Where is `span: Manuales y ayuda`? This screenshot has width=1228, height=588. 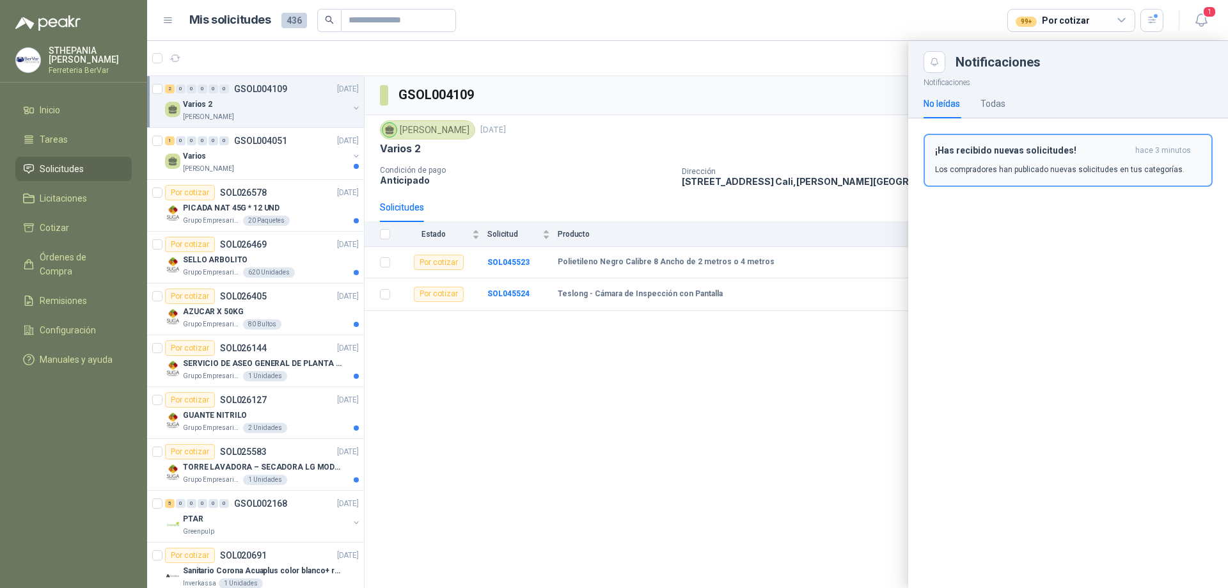 span: Manuales y ayuda is located at coordinates (76, 359).